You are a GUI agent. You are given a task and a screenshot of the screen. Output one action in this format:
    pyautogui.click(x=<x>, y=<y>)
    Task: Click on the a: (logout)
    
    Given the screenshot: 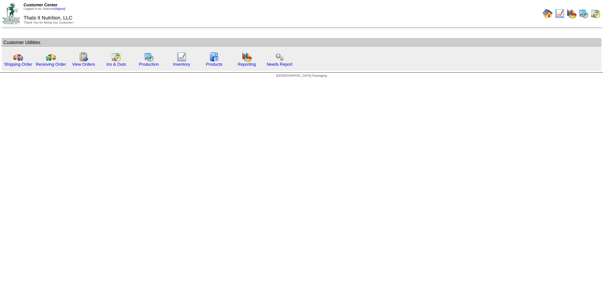 What is the action you would take?
    pyautogui.click(x=60, y=9)
    